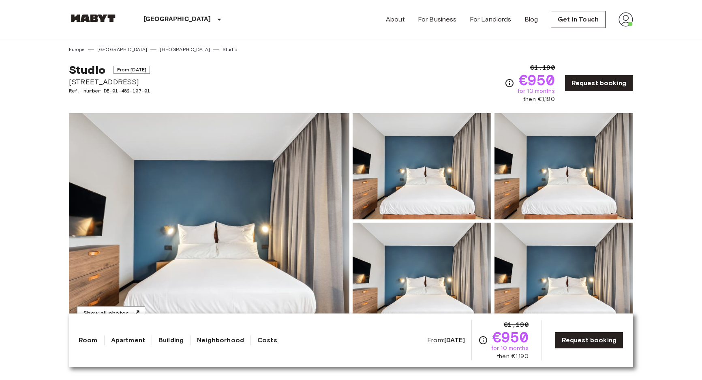 The image size is (702, 380). What do you see at coordinates (111, 313) in the screenshot?
I see `button: Show all photos` at bounding box center [111, 313].